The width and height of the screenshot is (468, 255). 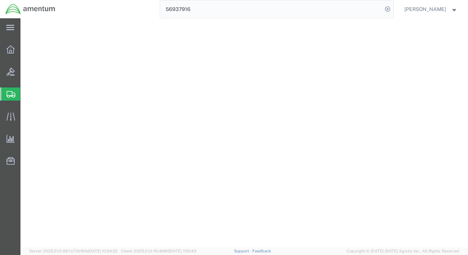 I want to click on input: Search for shipment number, reference number, so click(x=271, y=9).